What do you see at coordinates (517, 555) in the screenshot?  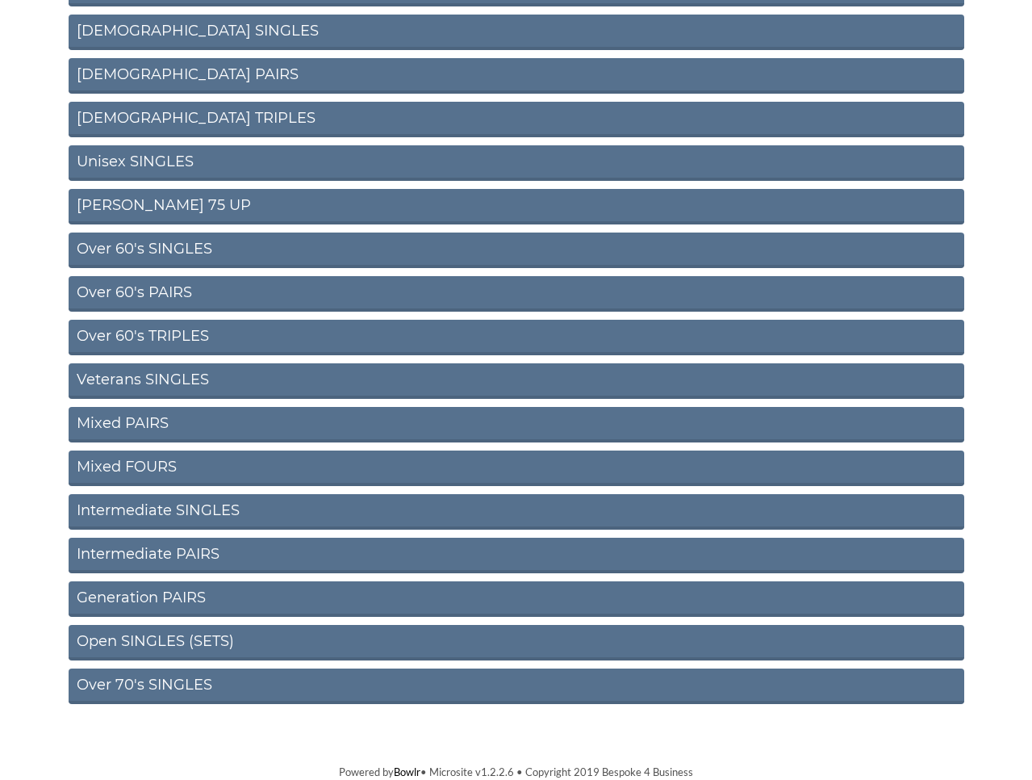 I see `a: Intermediate PAIRS` at bounding box center [517, 555].